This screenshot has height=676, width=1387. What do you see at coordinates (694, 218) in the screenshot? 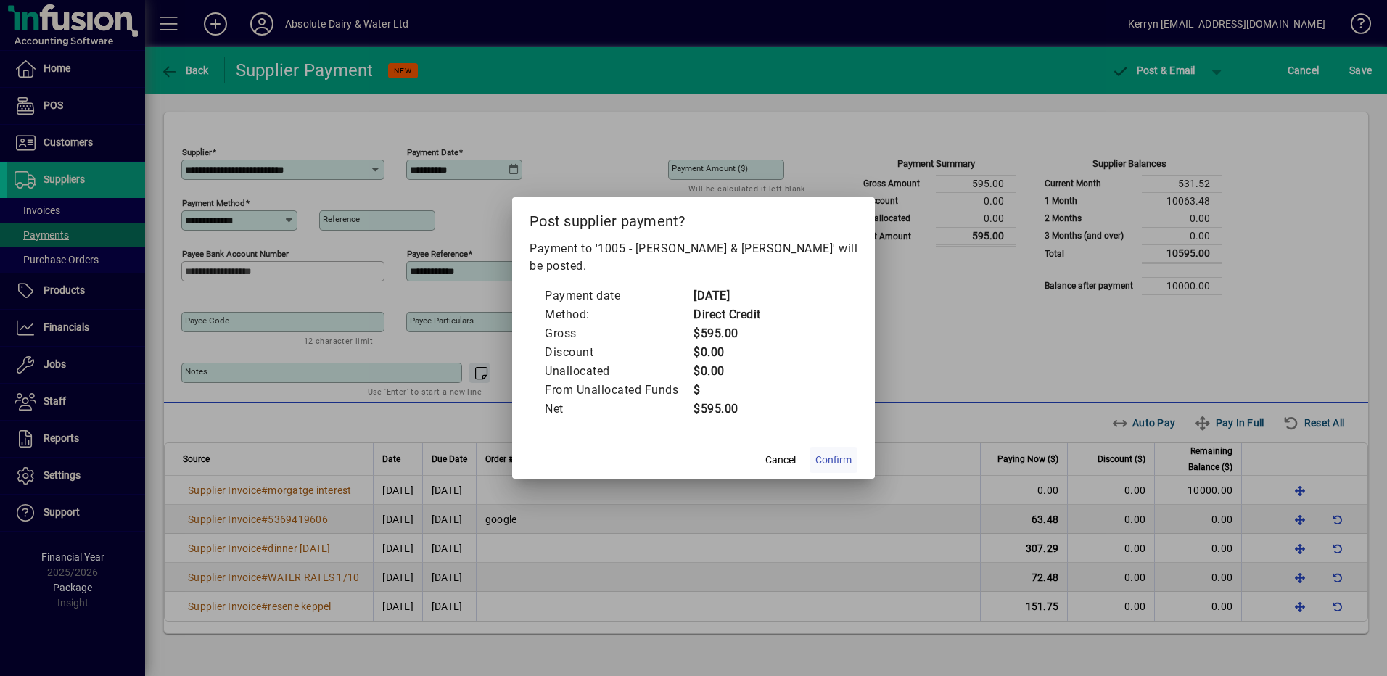
I see `h2: Post supplier payment?` at bounding box center [694, 218].